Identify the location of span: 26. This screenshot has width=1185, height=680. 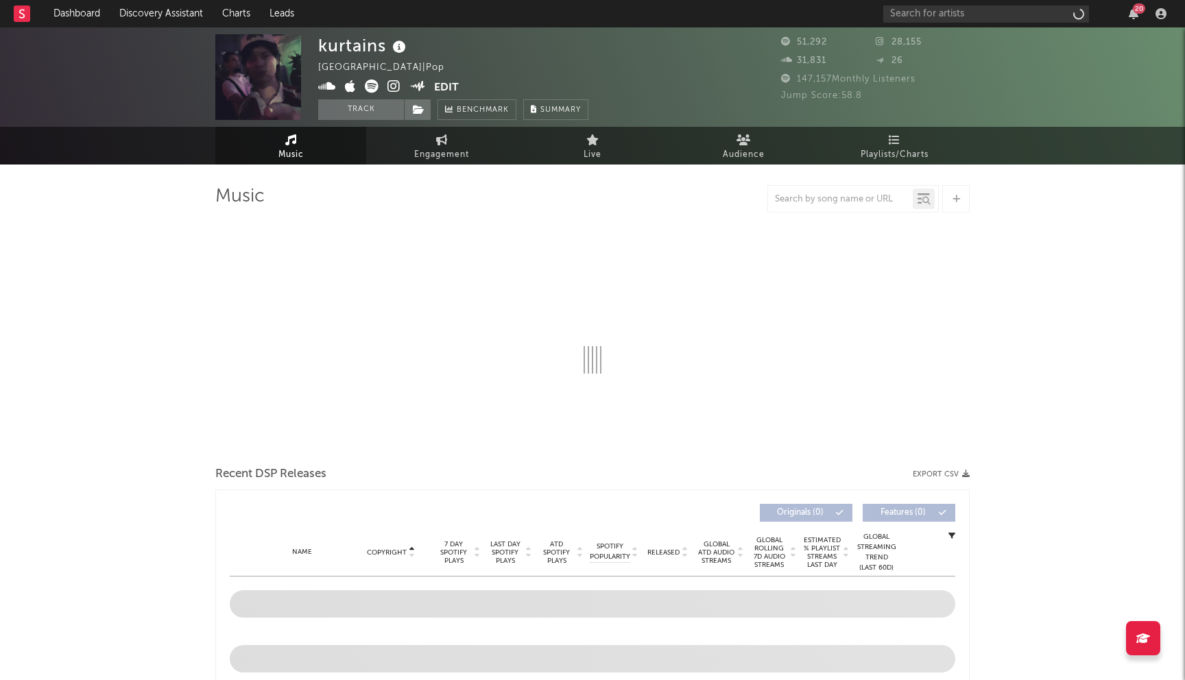
(890, 60).